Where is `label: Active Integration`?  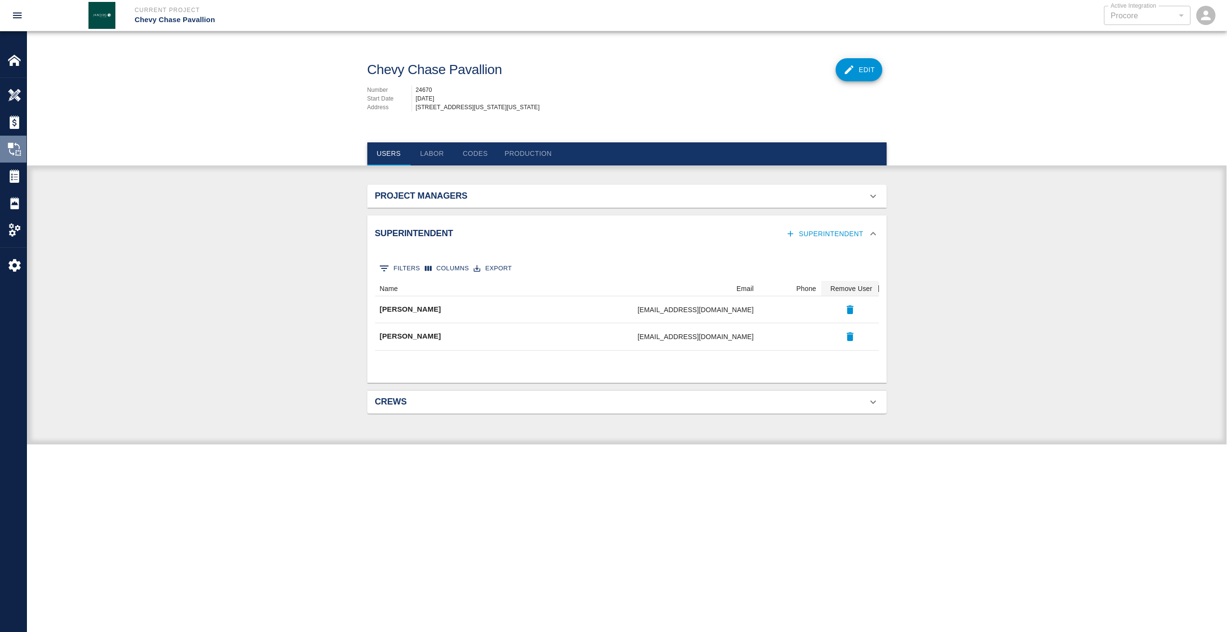 label: Active Integration is located at coordinates (1133, 5).